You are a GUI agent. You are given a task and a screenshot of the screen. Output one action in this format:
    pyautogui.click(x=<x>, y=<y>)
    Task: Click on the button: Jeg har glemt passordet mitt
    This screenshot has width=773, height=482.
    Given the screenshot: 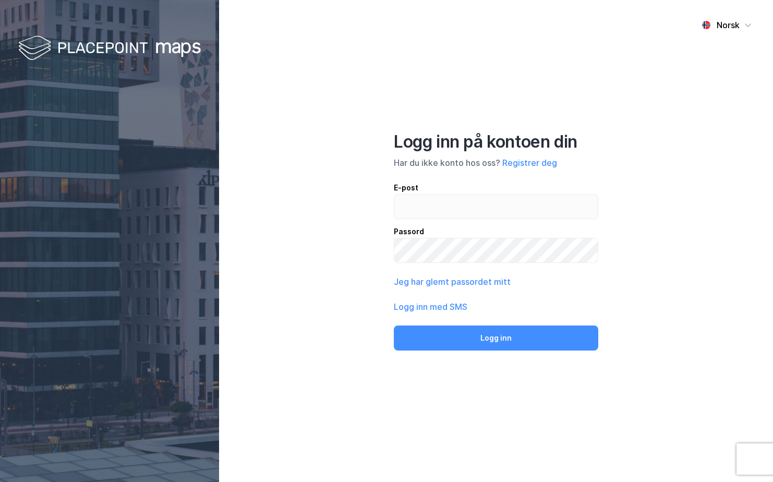 What is the action you would take?
    pyautogui.click(x=452, y=281)
    